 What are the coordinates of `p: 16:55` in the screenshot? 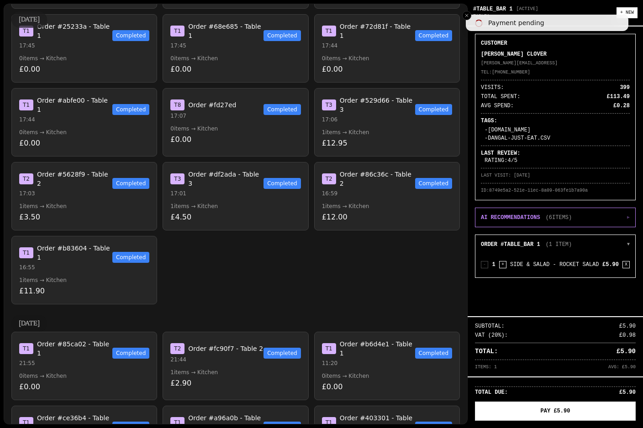 It's located at (66, 267).